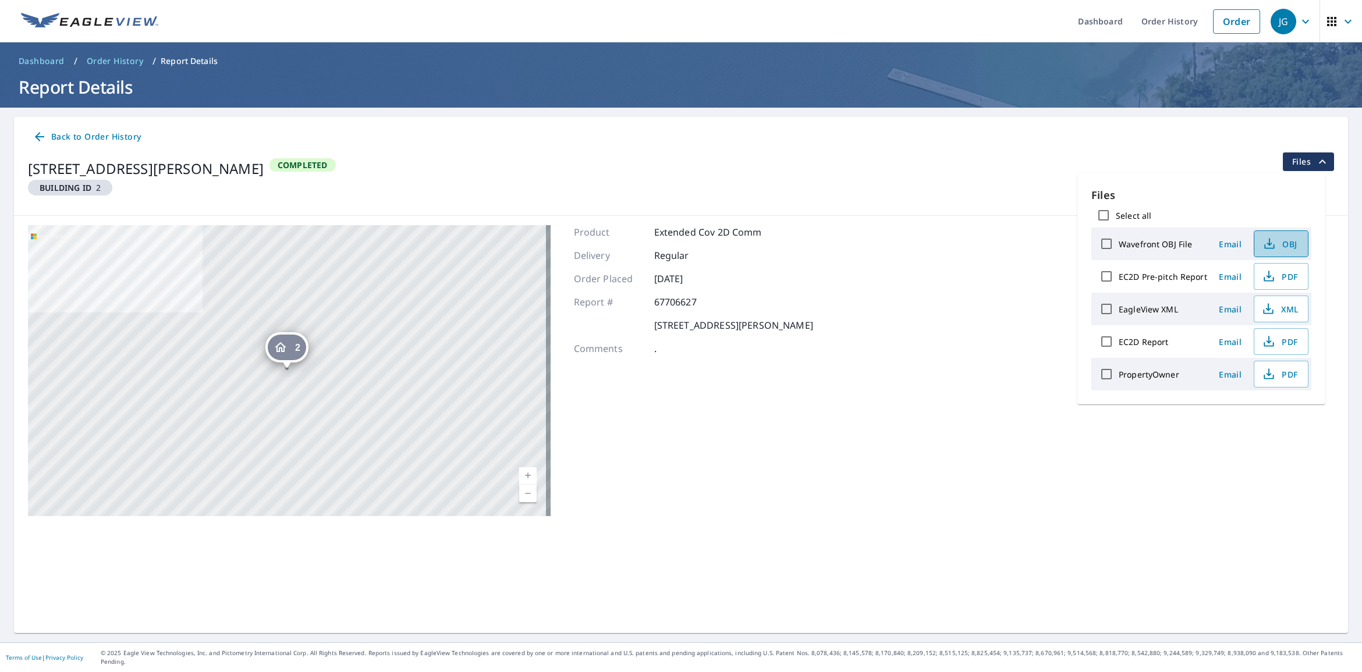 Image resolution: width=1362 pixels, height=672 pixels. I want to click on span: Completed, so click(303, 165).